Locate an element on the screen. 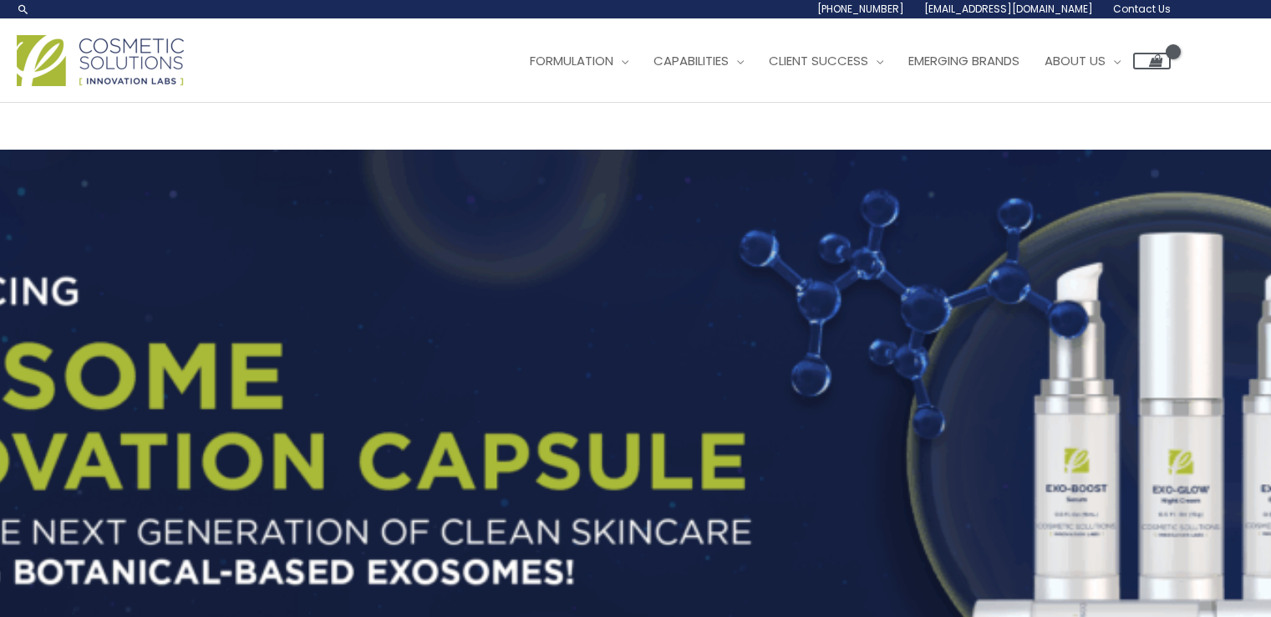  span: Emerging Brands is located at coordinates (963, 60).